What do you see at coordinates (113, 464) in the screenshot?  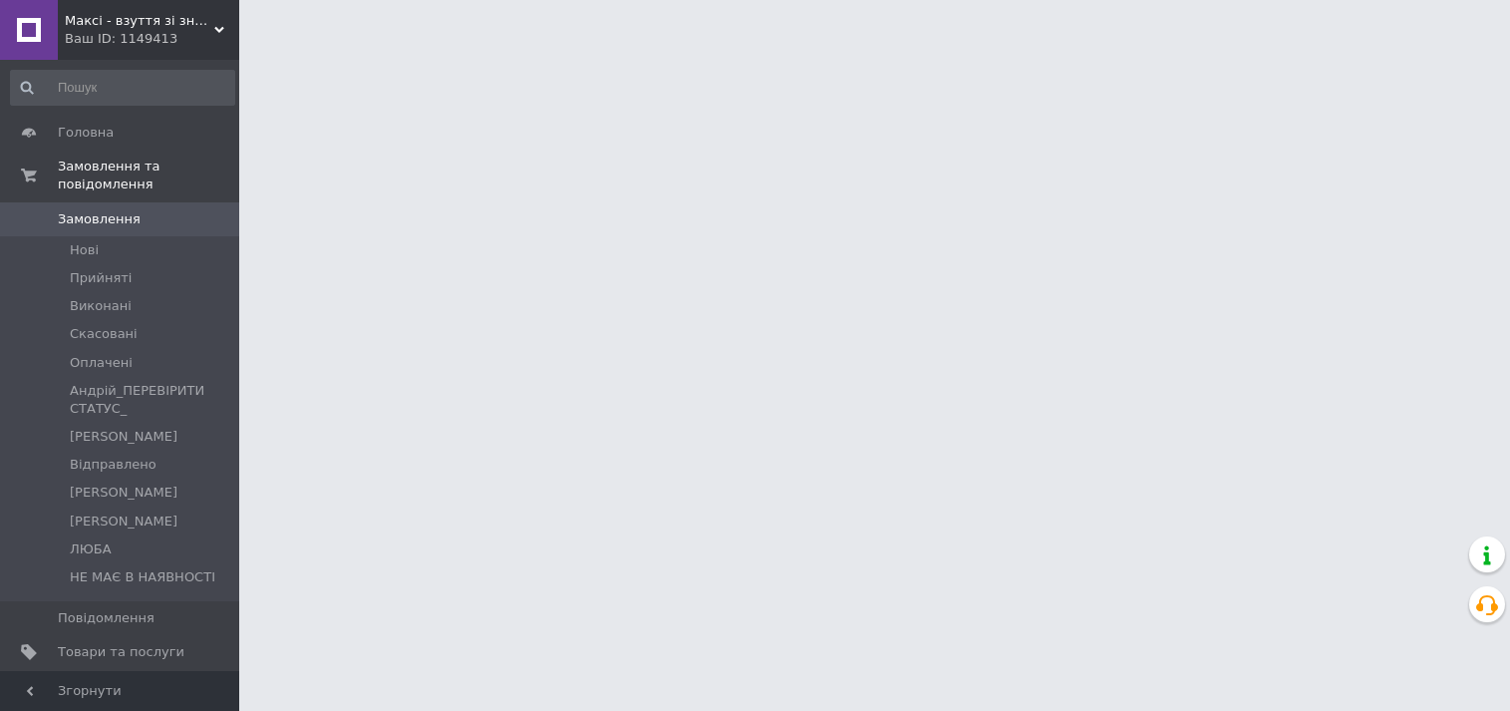 I see `span: Відправлено` at bounding box center [113, 464].